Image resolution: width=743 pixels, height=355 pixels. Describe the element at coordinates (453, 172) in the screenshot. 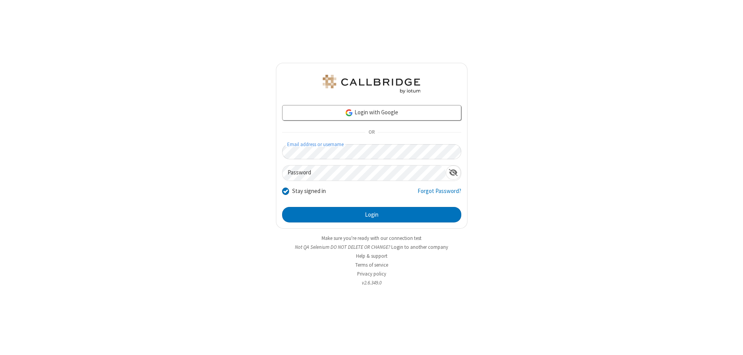

I see `div: Show password` at that location.